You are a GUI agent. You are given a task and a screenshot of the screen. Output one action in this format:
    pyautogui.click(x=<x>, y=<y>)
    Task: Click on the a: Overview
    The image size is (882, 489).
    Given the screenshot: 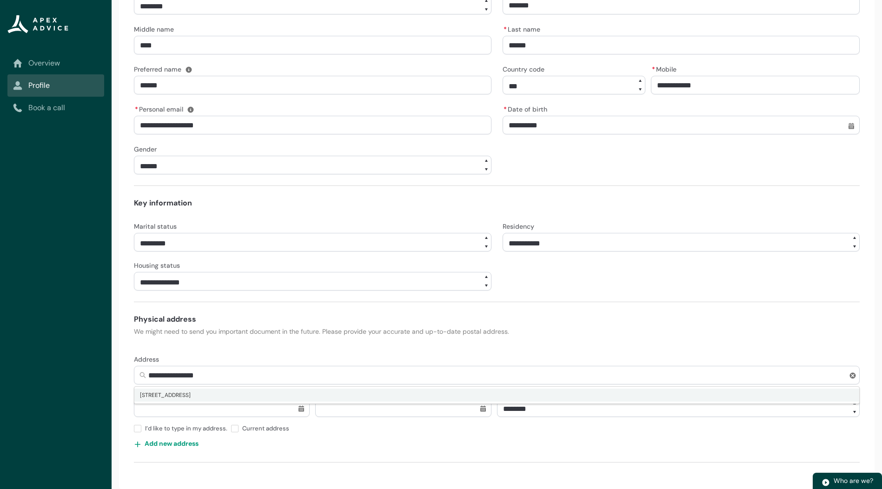 What is the action you would take?
    pyautogui.click(x=56, y=63)
    